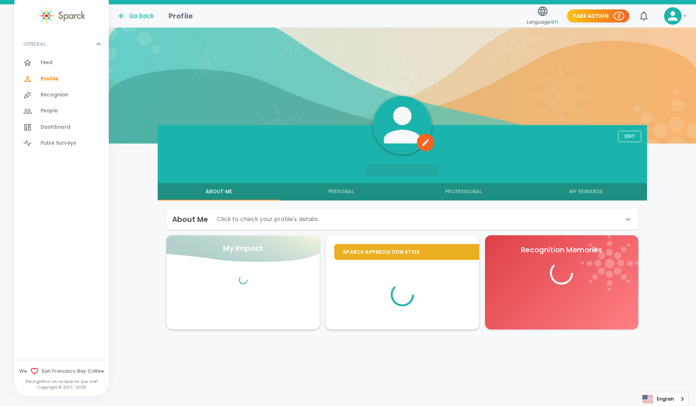  Describe the element at coordinates (190, 219) in the screenshot. I see `h6: About Me` at that location.